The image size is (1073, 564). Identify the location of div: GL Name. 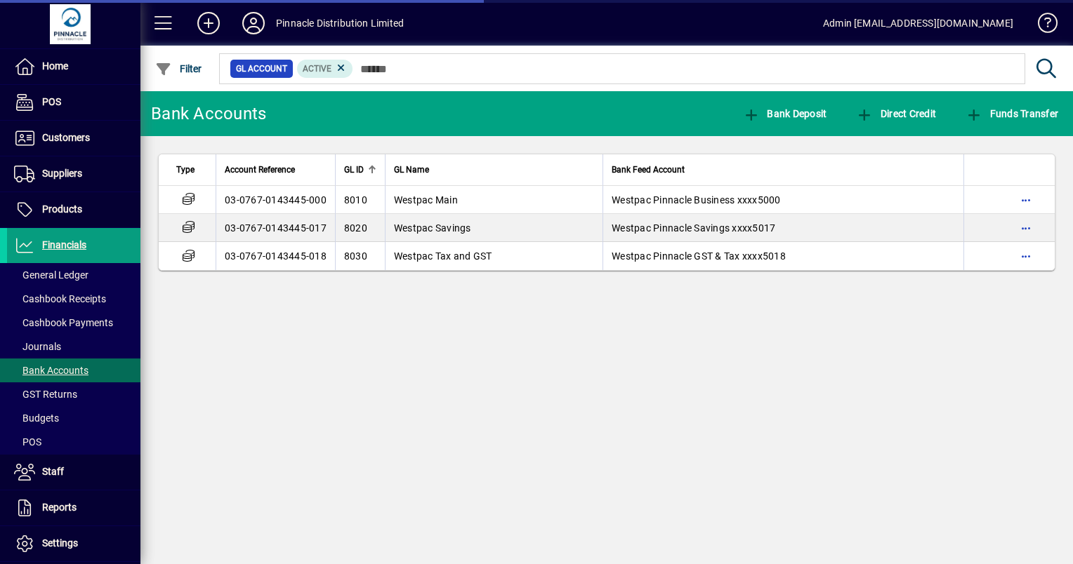
(494, 170).